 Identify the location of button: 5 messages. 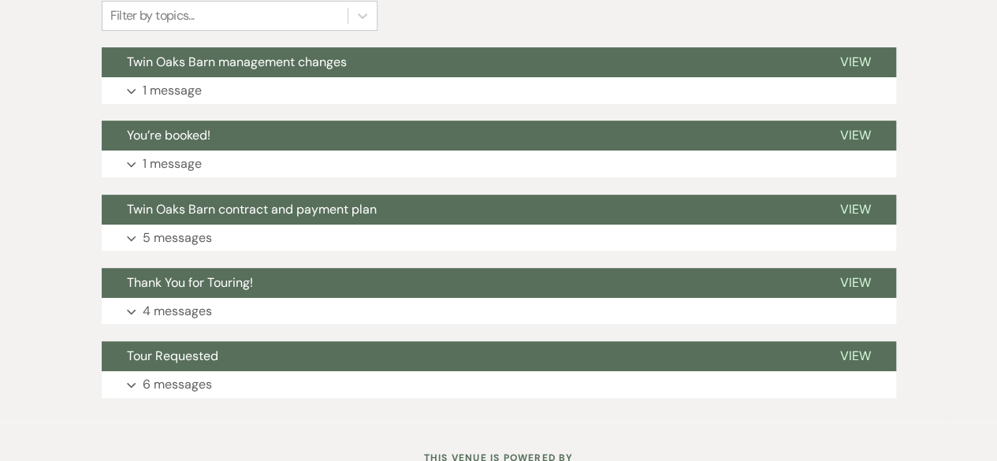
(499, 238).